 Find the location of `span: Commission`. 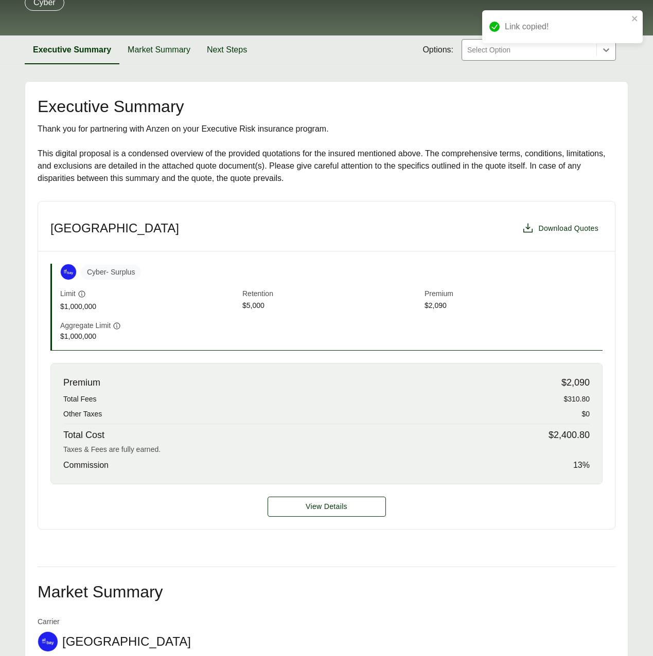

span: Commission is located at coordinates (86, 465).